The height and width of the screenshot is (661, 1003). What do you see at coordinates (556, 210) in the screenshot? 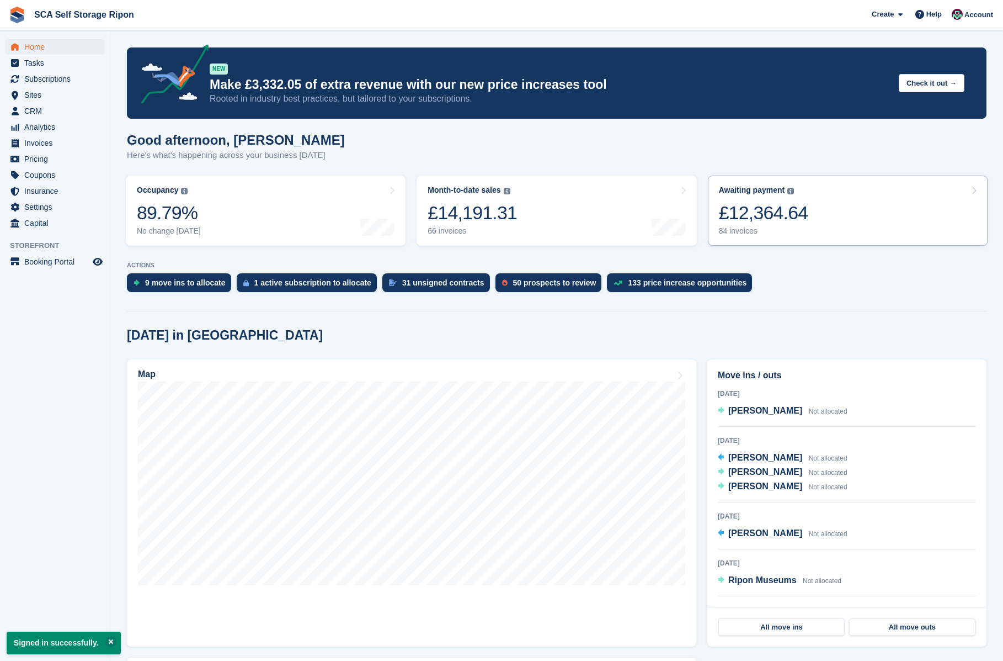
I see `a: Month-to-date sales £14,191.31 66 invoices` at bounding box center [556, 210].